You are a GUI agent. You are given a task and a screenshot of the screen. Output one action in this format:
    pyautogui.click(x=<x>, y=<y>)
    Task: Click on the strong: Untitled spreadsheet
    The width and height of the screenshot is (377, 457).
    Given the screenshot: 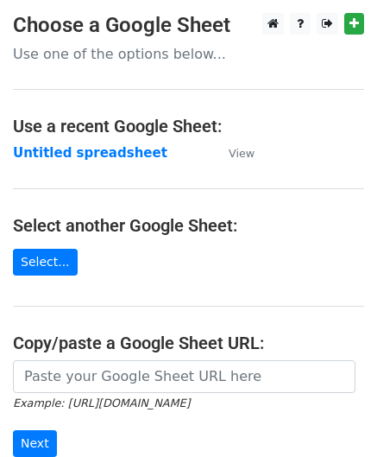 What is the action you would take?
    pyautogui.click(x=90, y=153)
    